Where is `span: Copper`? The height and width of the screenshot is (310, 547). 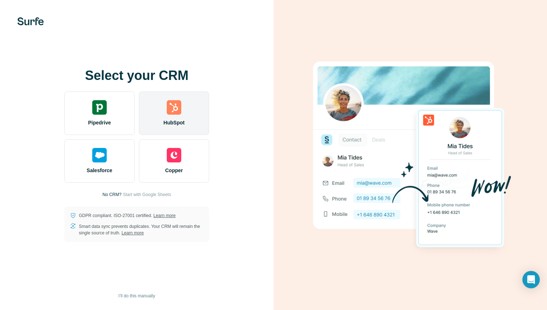 span: Copper is located at coordinates (174, 170).